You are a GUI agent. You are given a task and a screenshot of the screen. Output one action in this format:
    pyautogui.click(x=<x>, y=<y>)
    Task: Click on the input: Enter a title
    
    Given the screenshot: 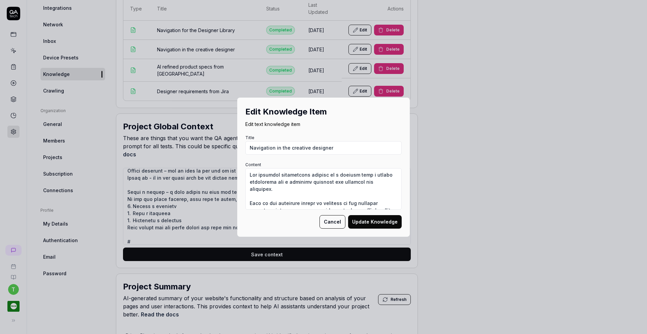 What is the action you would take?
    pyautogui.click(x=324, y=148)
    